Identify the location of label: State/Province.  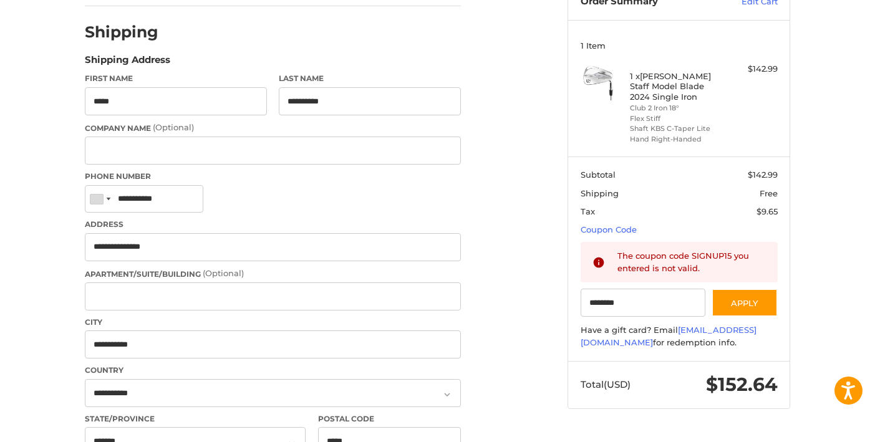
(195, 419).